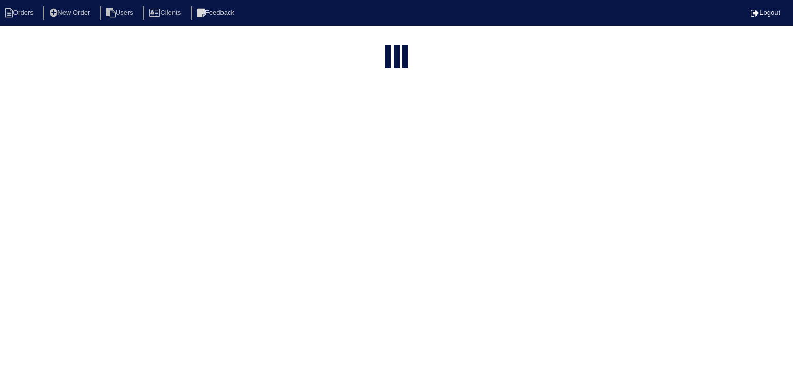 The image size is (793, 369). I want to click on a: Clients, so click(166, 12).